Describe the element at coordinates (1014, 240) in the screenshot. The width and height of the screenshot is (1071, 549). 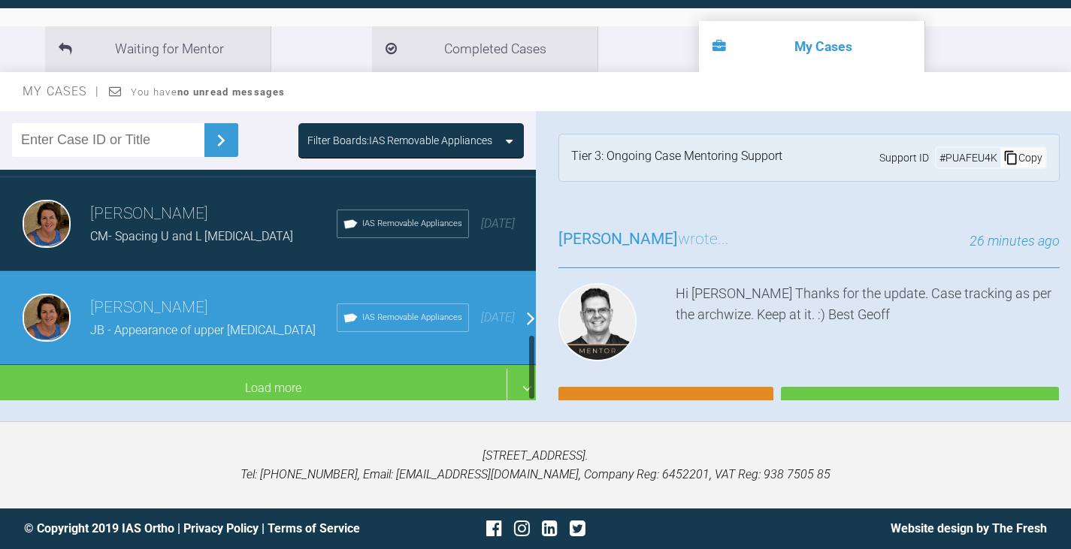
I see `span: 26 minutes ago` at that location.